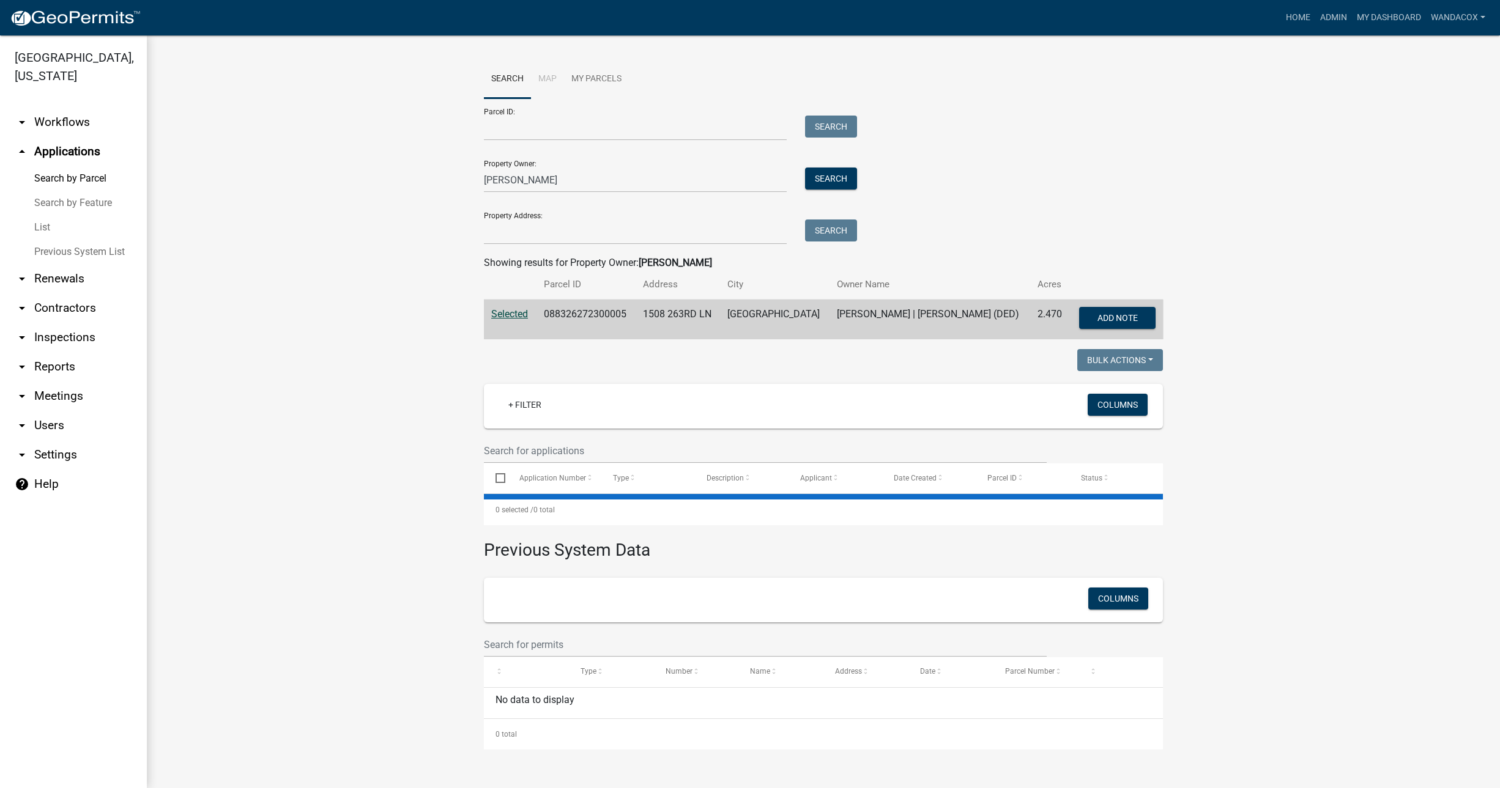  I want to click on td: 1508 263RD LN, so click(678, 320).